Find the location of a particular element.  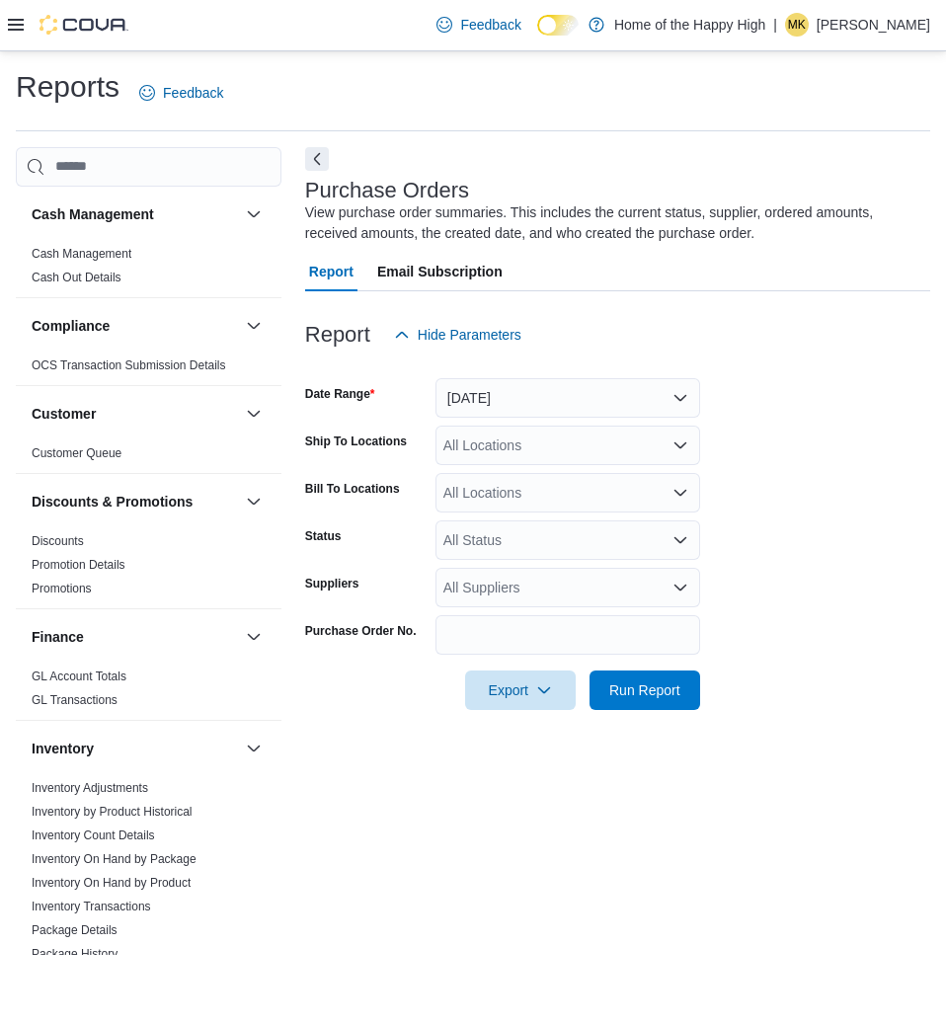

span: Inventory On Hand by Package is located at coordinates (114, 859).